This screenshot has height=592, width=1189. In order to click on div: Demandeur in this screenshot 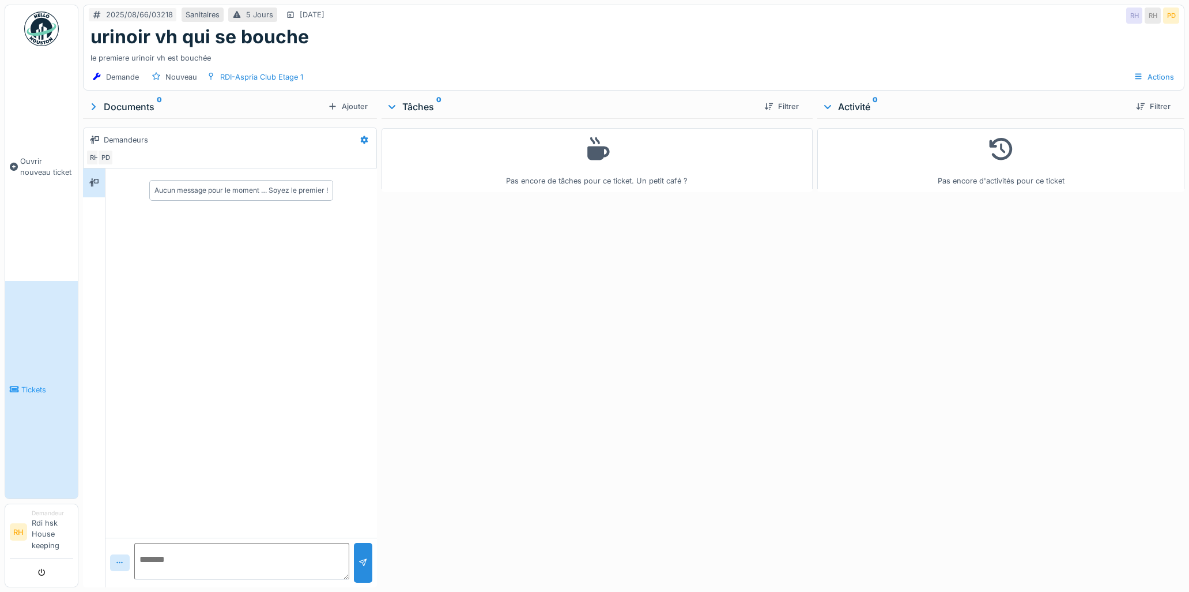, I will do `click(52, 513)`.